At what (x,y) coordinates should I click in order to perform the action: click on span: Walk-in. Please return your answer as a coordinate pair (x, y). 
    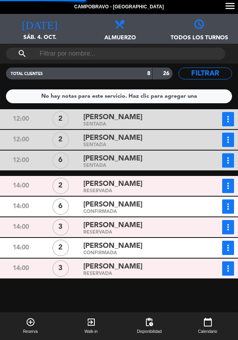
    Looking at the image, I should click on (91, 331).